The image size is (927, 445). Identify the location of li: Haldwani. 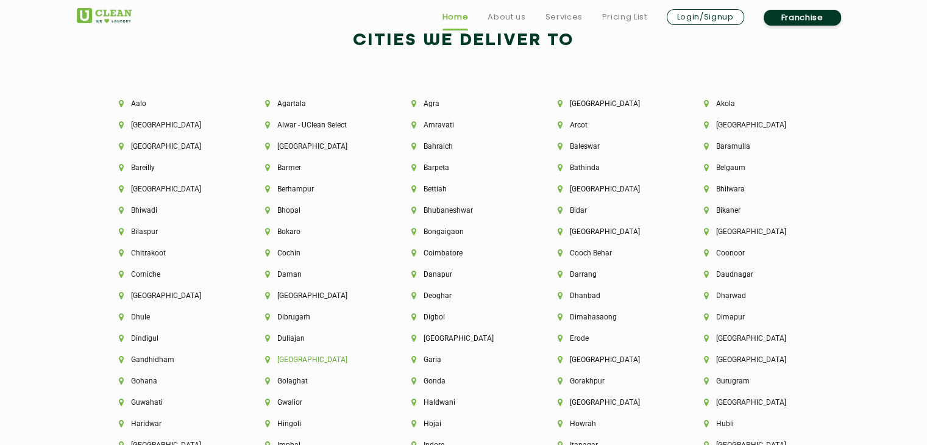
(464, 402).